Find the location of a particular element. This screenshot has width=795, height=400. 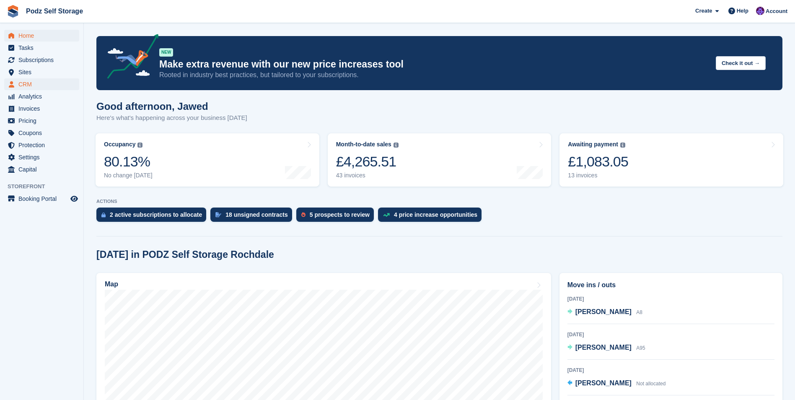

img: price-adjustments-announcement-icon-8257ccfd72463d97f412b2fc003d46551f7dbcb40ab6d574587a9cd5c0d94... is located at coordinates (129, 58).